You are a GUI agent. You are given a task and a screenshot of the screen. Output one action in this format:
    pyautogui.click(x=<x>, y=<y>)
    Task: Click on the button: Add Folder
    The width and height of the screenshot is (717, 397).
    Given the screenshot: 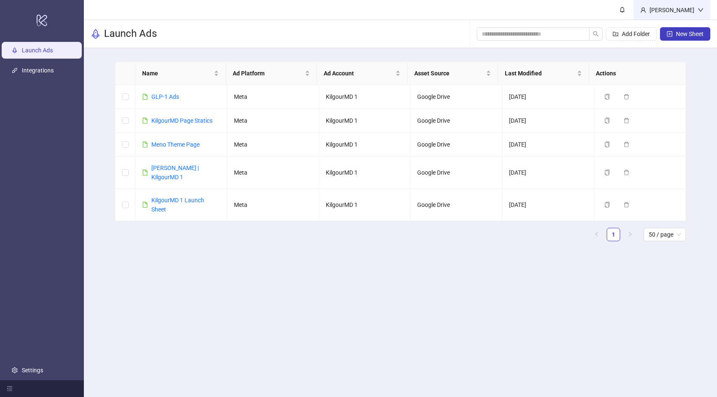 What is the action you would take?
    pyautogui.click(x=631, y=34)
    